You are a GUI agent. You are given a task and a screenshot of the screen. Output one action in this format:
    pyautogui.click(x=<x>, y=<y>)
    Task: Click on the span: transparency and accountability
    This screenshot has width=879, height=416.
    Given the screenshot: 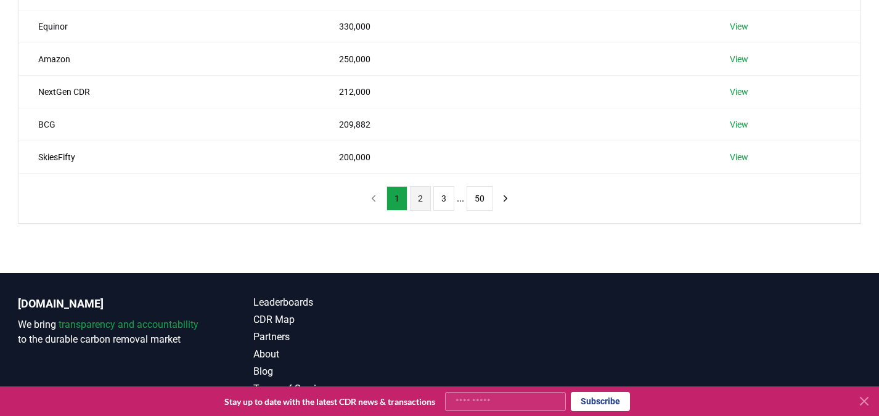 What is the action you would take?
    pyautogui.click(x=128, y=324)
    